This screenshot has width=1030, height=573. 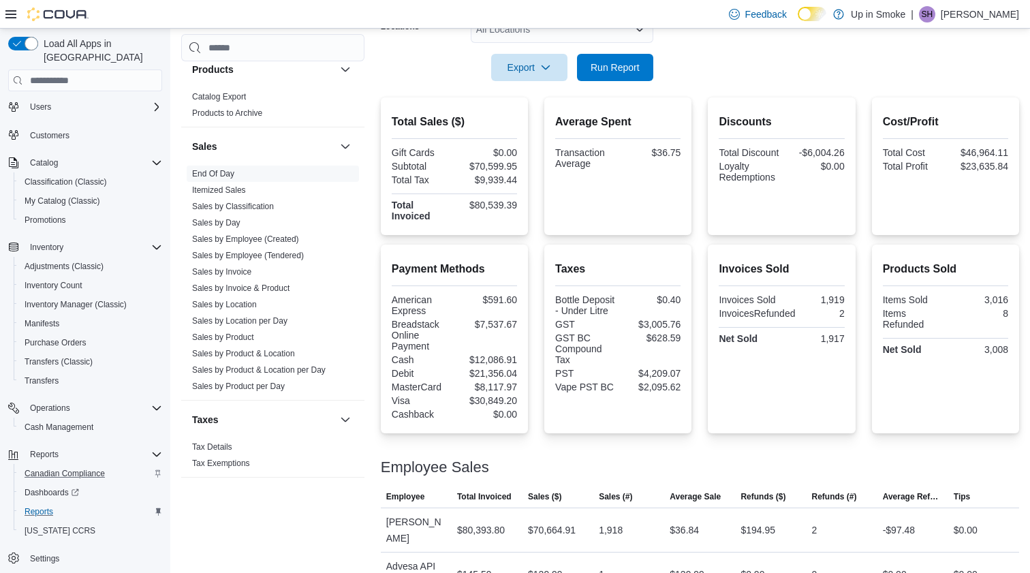 I want to click on div: Visa, so click(x=422, y=401).